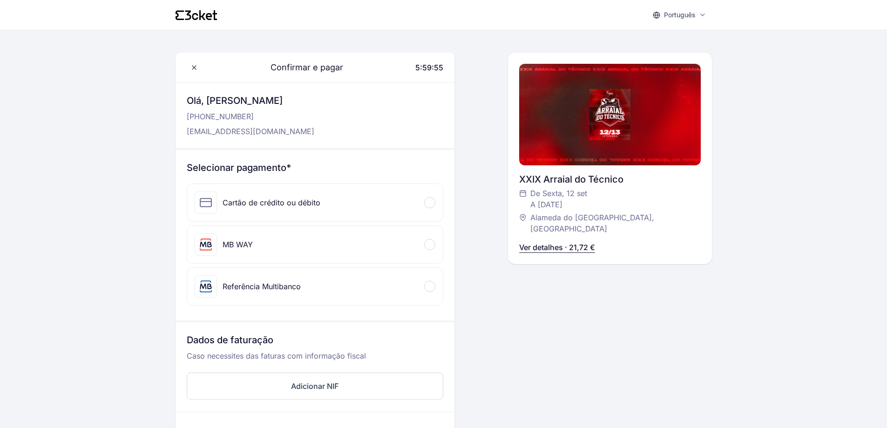  Describe the element at coordinates (271, 202) in the screenshot. I see `div: Cartão de crédito ou débito` at that location.